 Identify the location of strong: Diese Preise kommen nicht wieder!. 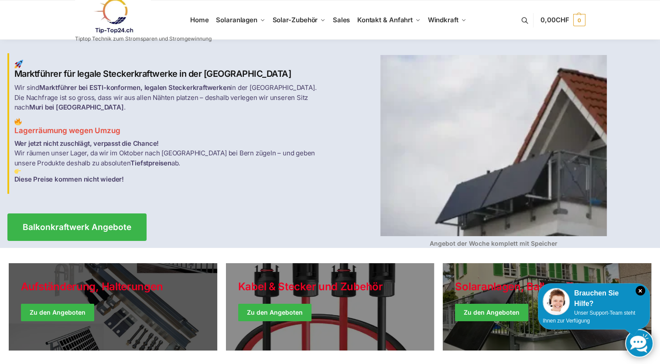
(69, 179).